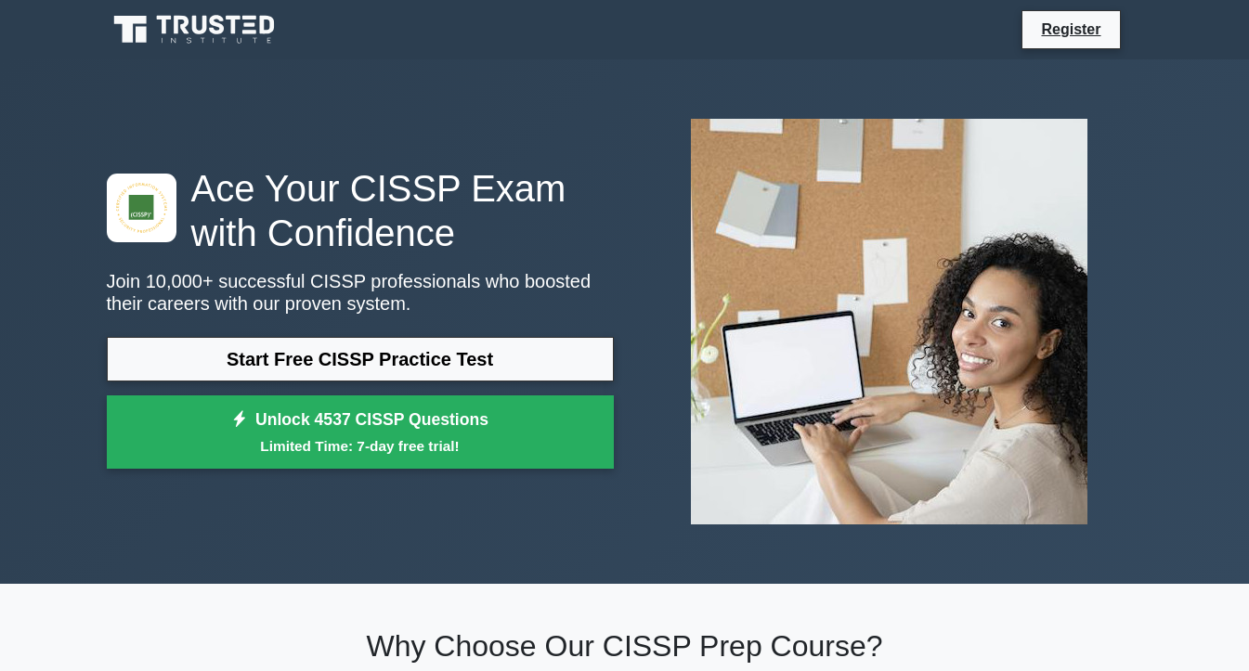  What do you see at coordinates (1070, 29) in the screenshot?
I see `a: Register` at bounding box center [1070, 29].